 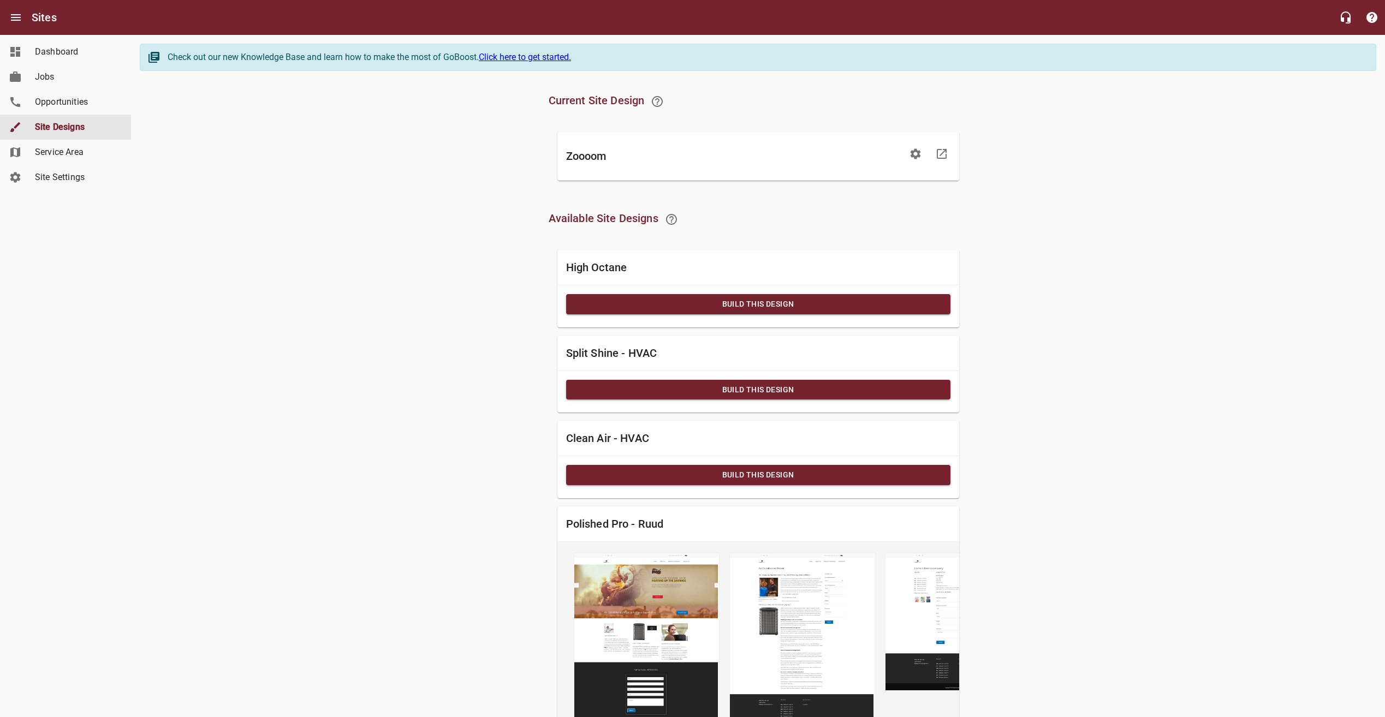 I want to click on button: Edit Site Settings, so click(x=916, y=154).